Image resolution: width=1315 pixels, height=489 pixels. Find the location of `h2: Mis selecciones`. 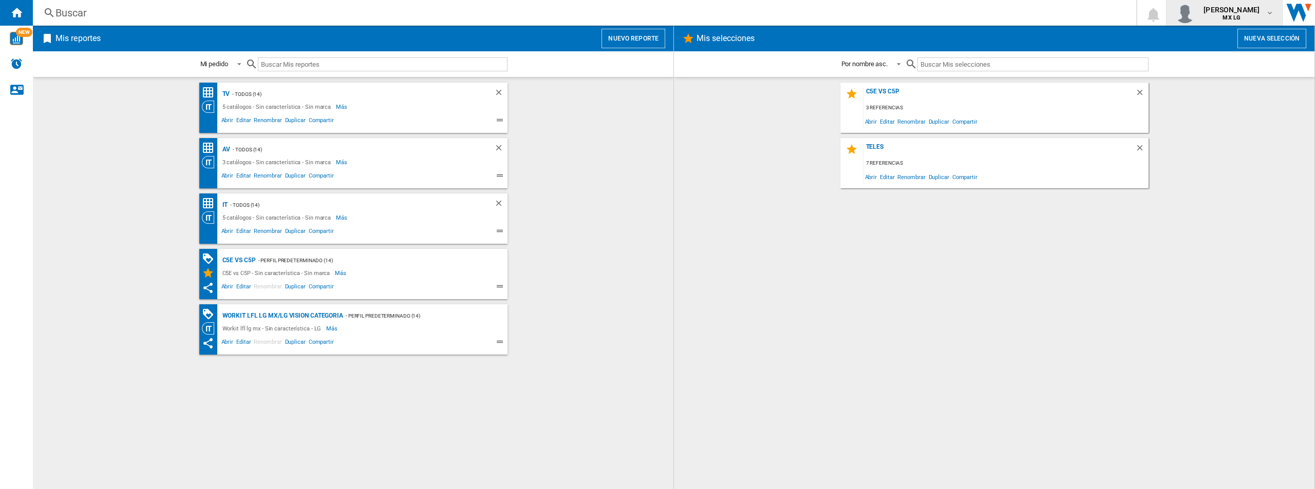

h2: Mis selecciones is located at coordinates (726, 39).